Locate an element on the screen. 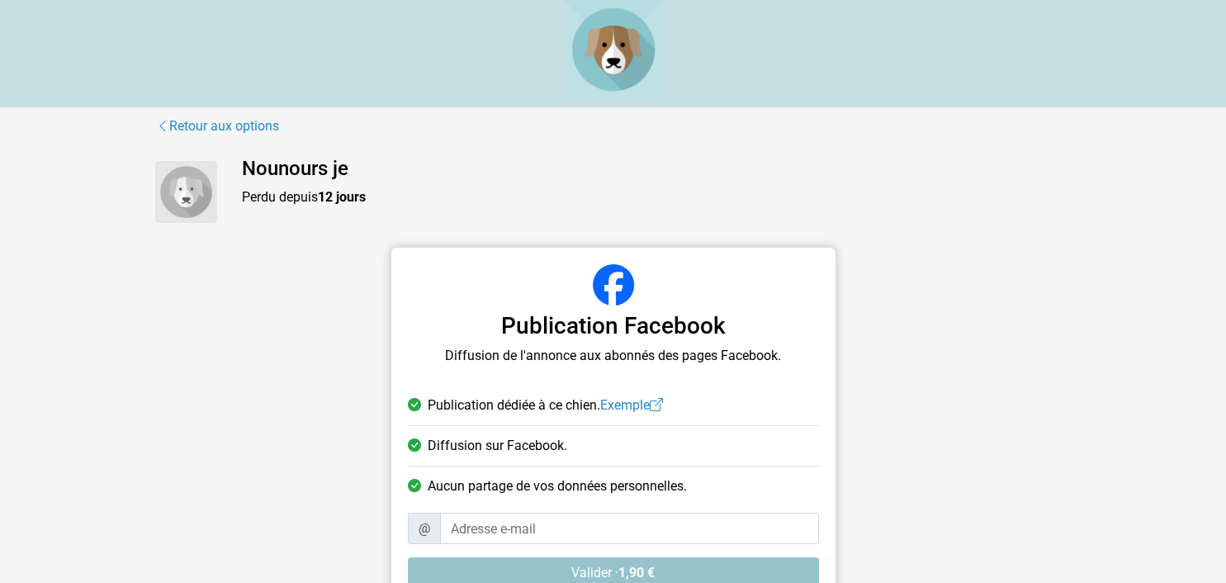 The height and width of the screenshot is (583, 1226). a: Exemple is located at coordinates (632, 405).